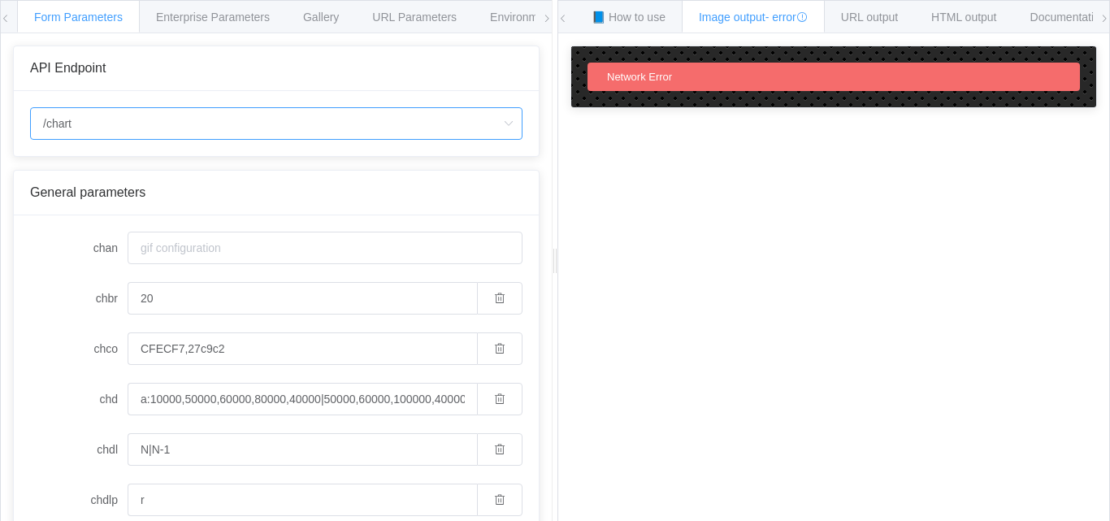 This screenshot has width=1110, height=521. I want to click on span: Image output, so click(753, 17).